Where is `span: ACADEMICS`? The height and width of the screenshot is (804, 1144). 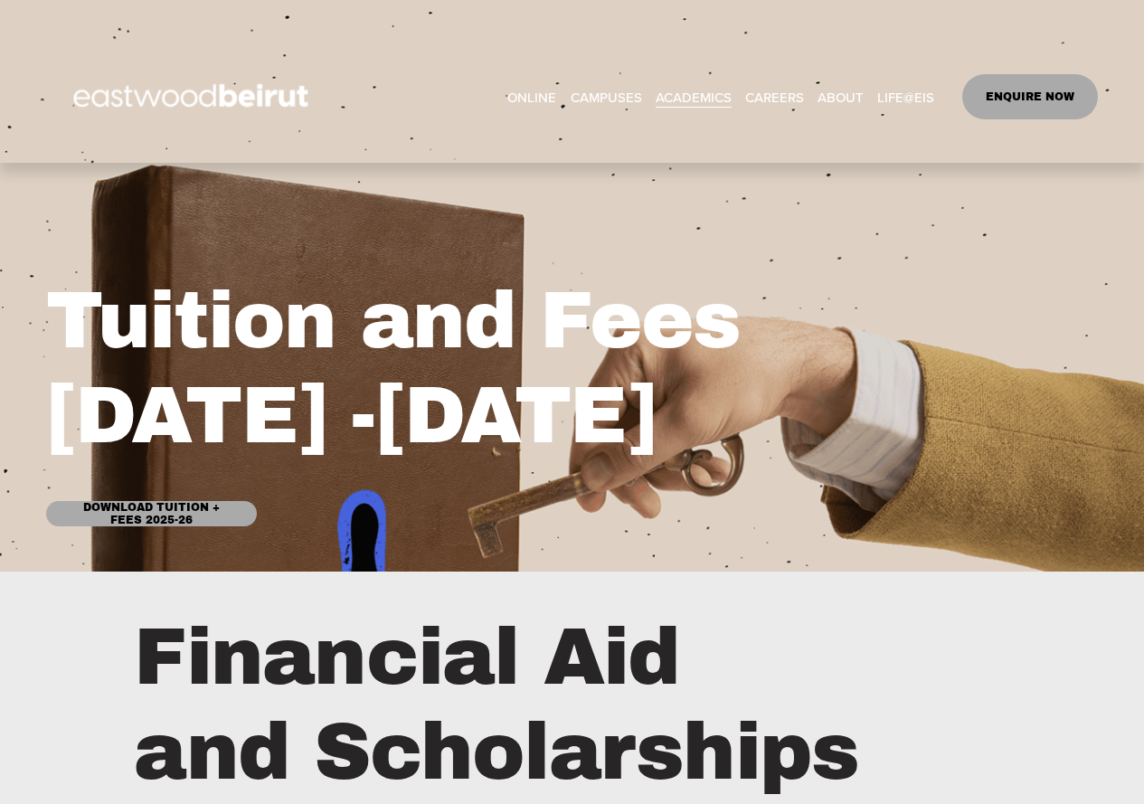
span: ACADEMICS is located at coordinates (693, 97).